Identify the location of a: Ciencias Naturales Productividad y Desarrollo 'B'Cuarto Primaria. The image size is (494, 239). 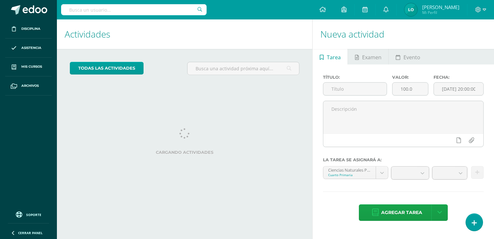
(356, 172).